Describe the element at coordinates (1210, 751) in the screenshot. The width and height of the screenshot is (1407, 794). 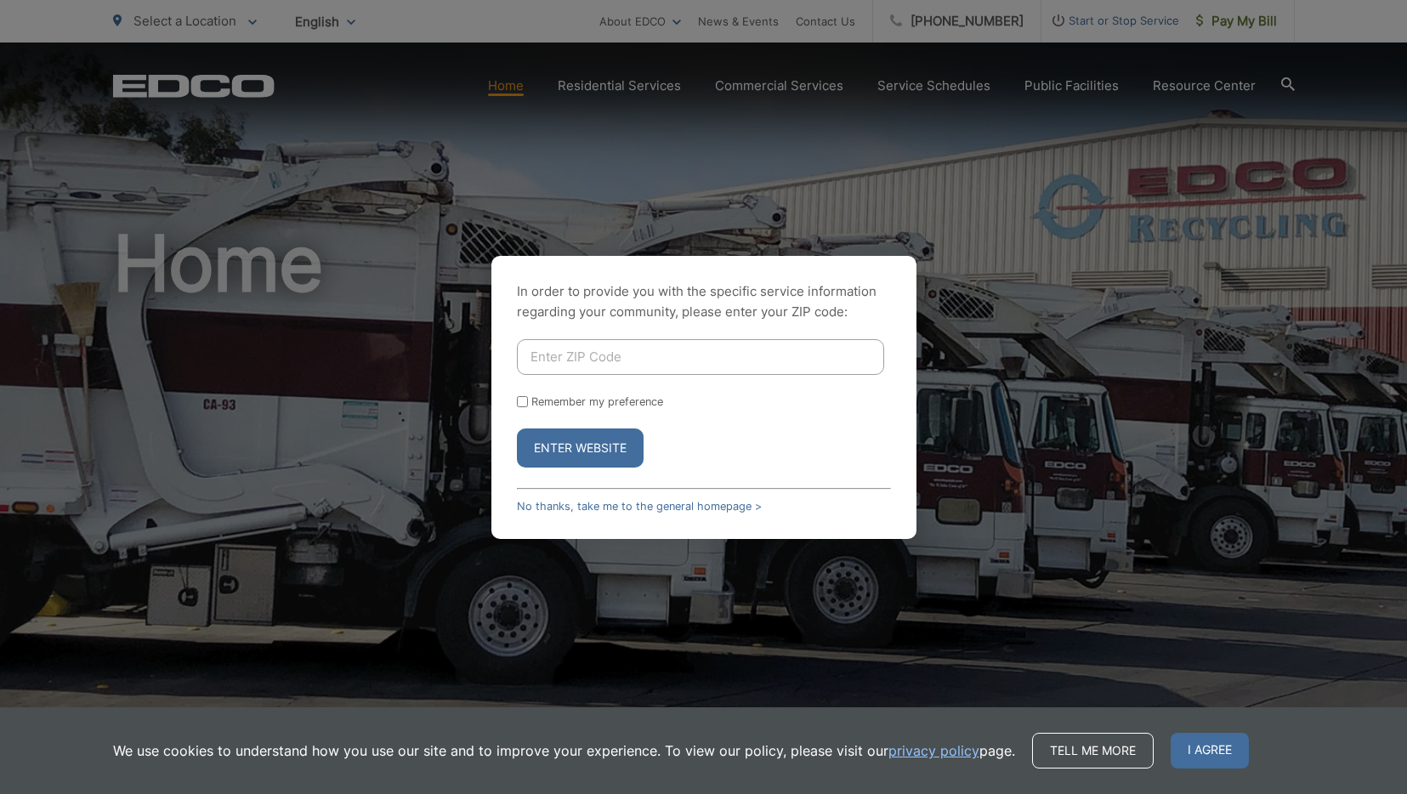
I see `span: I agree` at that location.